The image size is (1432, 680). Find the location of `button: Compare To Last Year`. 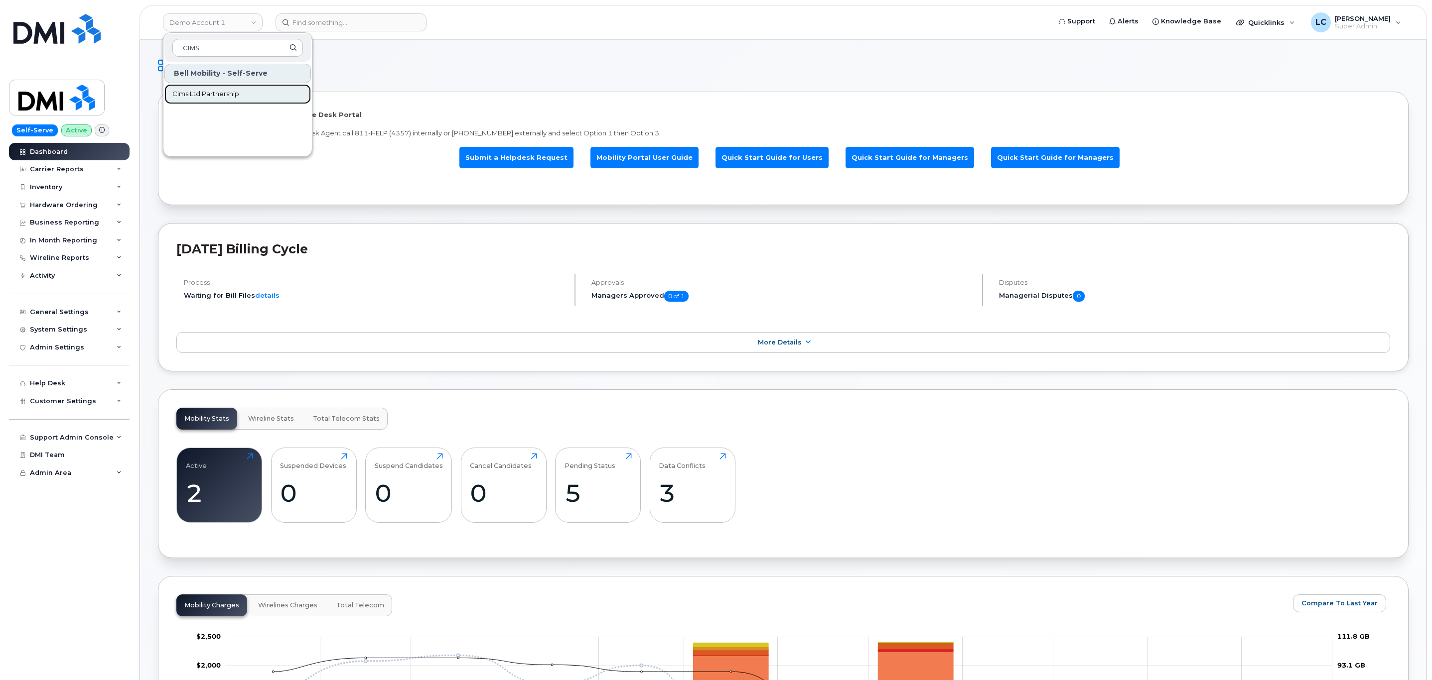

button: Compare To Last Year is located at coordinates (1339, 604).